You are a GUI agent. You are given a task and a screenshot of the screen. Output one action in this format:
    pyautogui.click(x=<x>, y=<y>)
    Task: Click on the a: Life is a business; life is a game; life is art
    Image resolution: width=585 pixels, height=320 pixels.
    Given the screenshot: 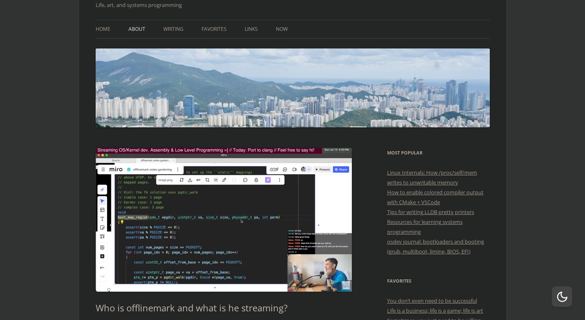 What is the action you would take?
    pyautogui.click(x=435, y=310)
    